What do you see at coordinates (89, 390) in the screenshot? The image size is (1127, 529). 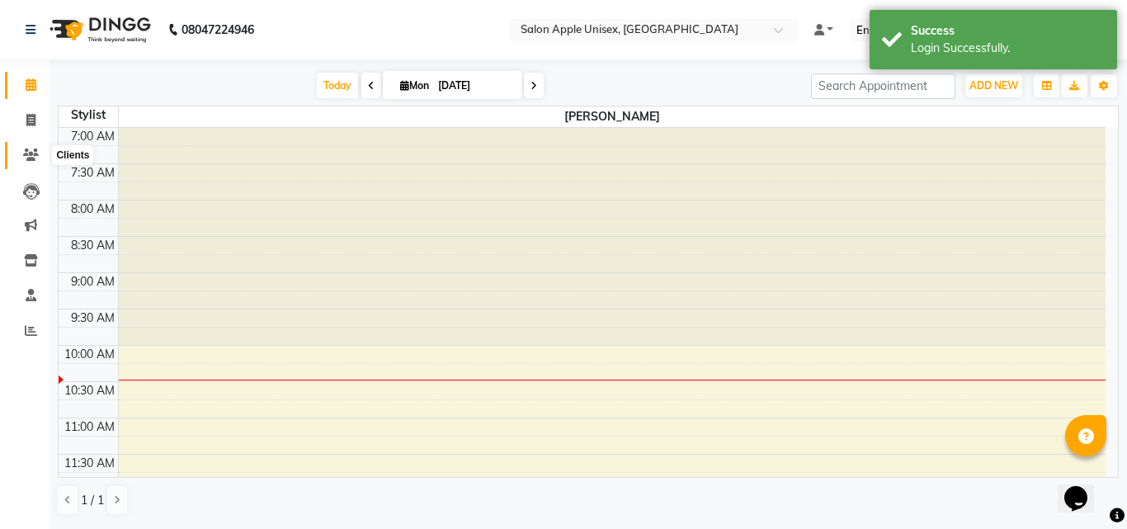 I see `div: 10:30 AM` at bounding box center [89, 390].